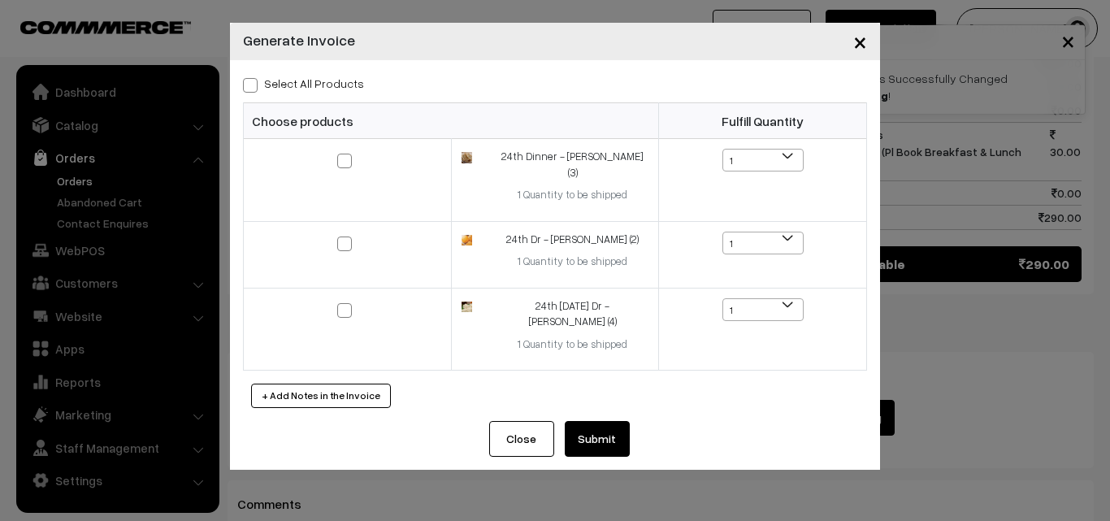  What do you see at coordinates (466, 306) in the screenshot?
I see `img: 17512674093470idiyappam.jpg` at bounding box center [466, 306].